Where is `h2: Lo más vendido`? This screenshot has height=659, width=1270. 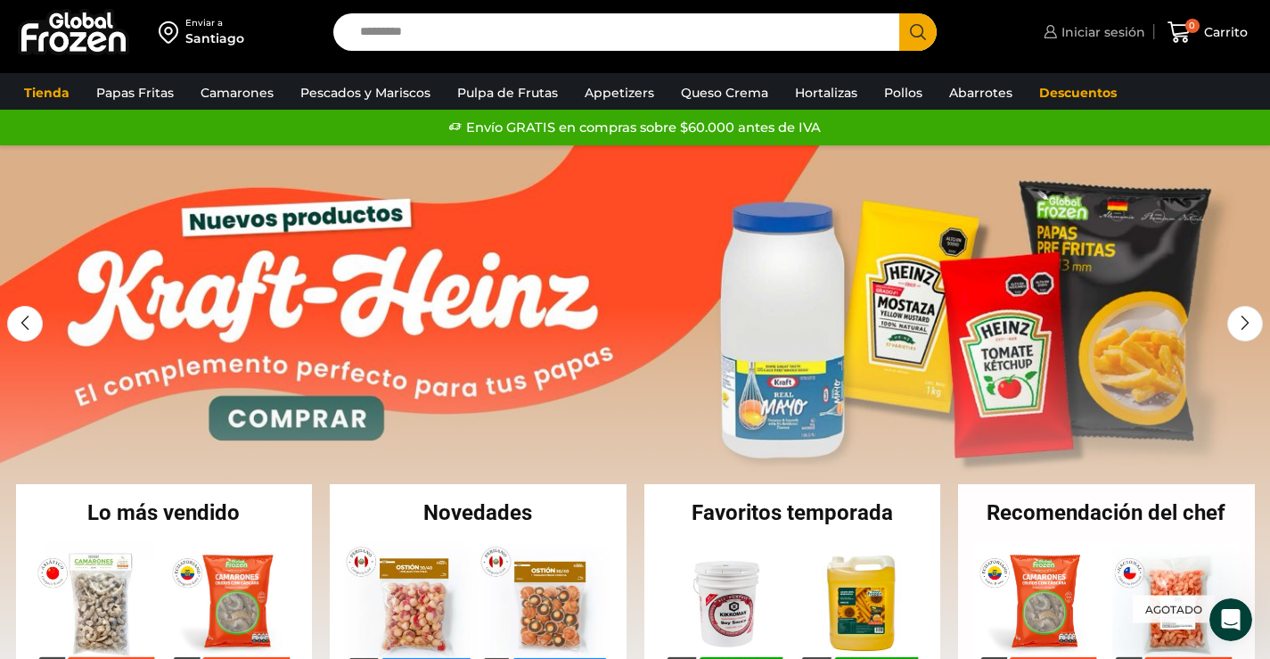
h2: Lo más vendido is located at coordinates (164, 513).